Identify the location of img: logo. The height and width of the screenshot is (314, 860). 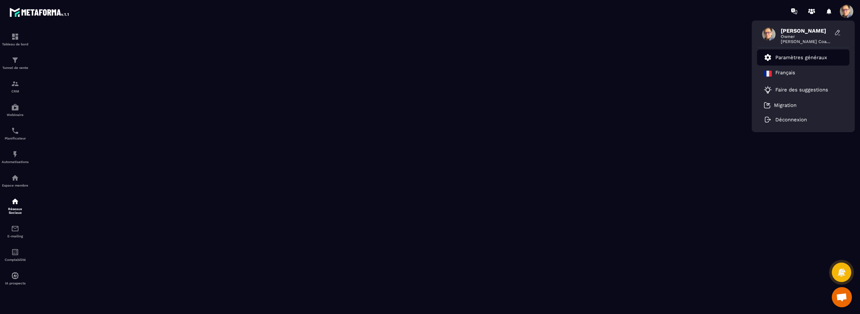
(40, 12).